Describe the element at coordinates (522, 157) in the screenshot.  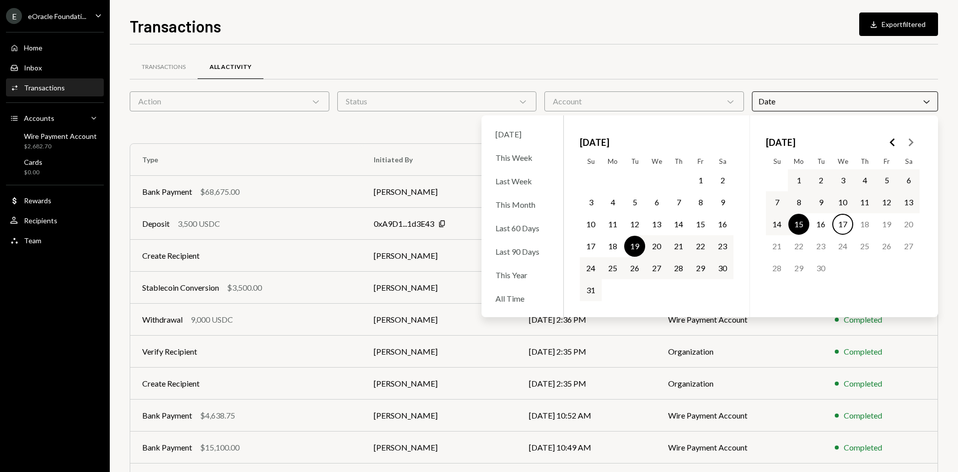
I see `div: This Week` at that location.